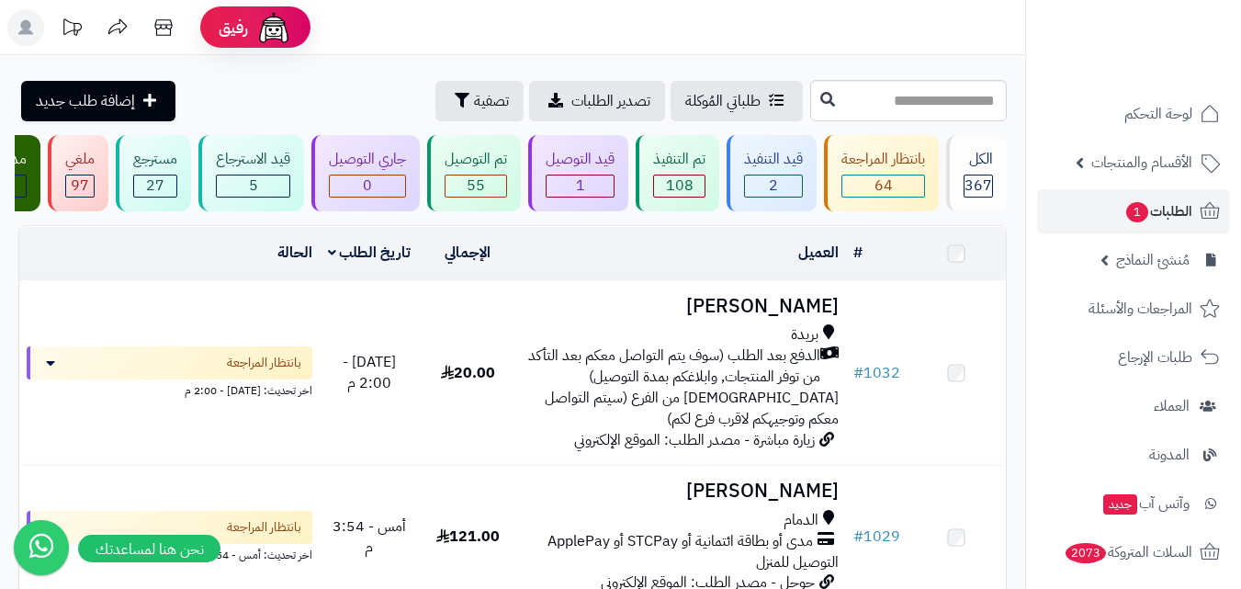 The width and height of the screenshot is (1241, 589). What do you see at coordinates (367, 186) in the screenshot?
I see `div: 0` at bounding box center [367, 186].